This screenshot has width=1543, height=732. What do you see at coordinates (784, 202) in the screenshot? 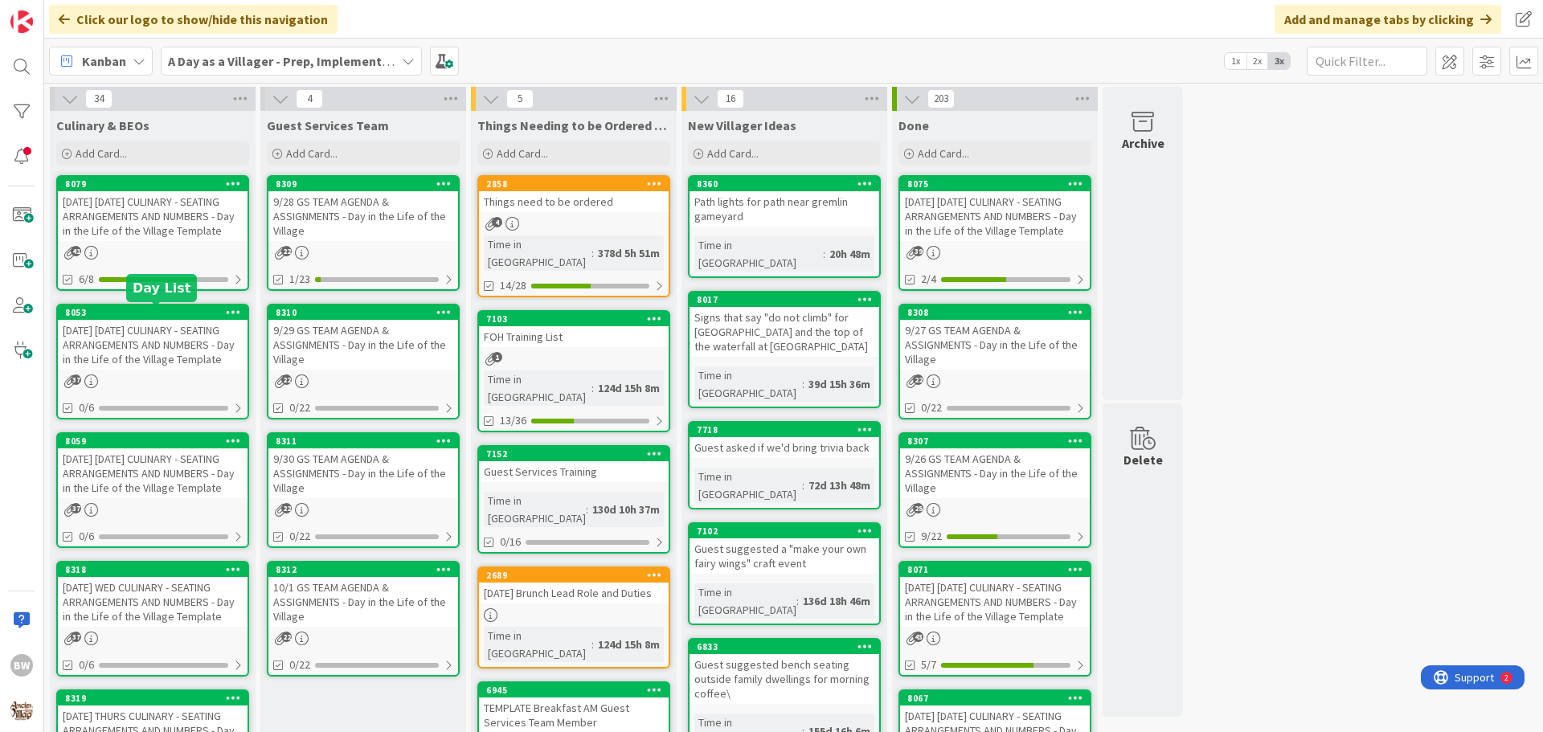
I see `div: 8360Path lights for path near gremlin gameyard` at bounding box center [784, 202].